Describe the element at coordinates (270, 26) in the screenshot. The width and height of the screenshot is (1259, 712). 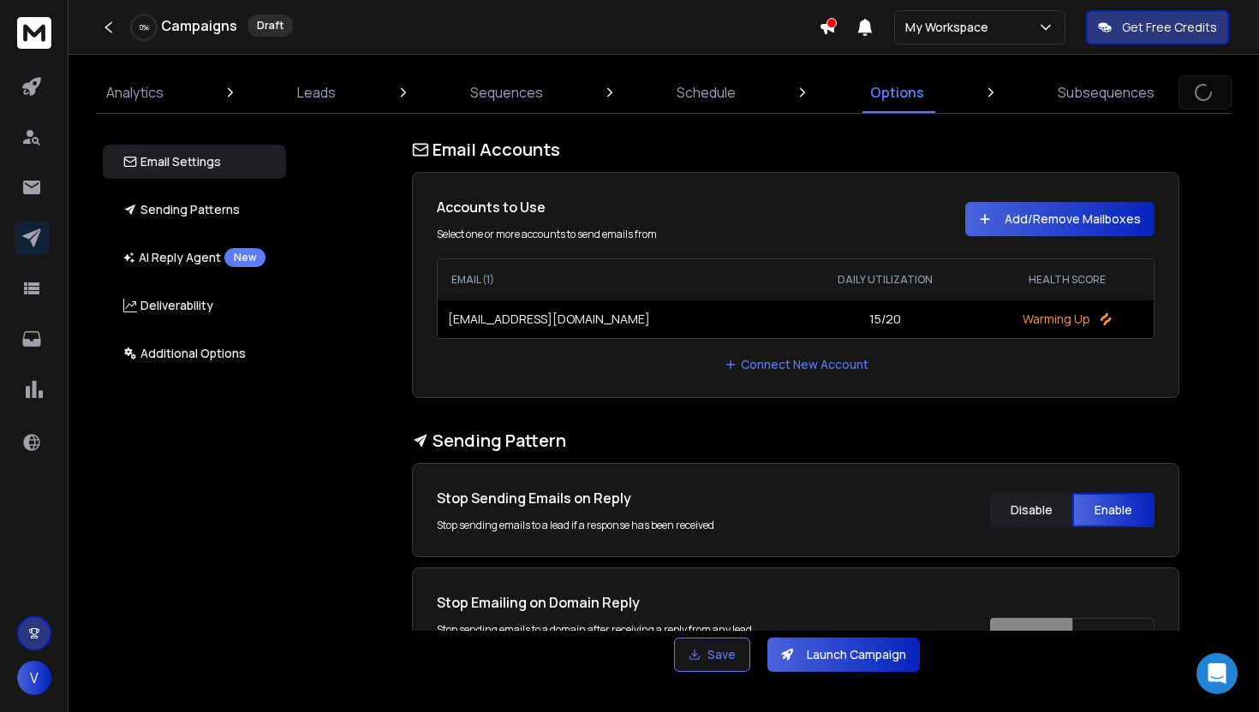
I see `div: Draft` at that location.